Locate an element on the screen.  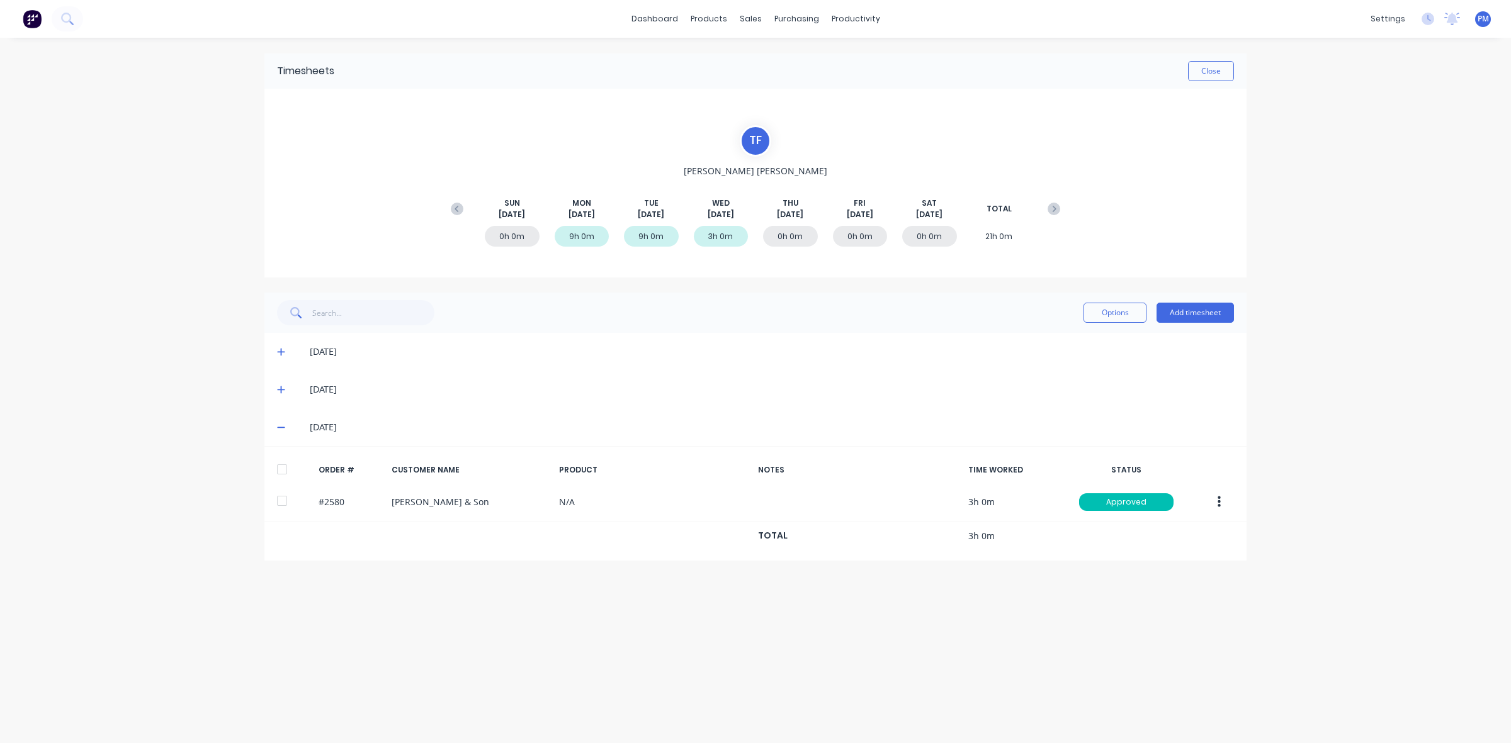
div: settings is located at coordinates (1387, 19).